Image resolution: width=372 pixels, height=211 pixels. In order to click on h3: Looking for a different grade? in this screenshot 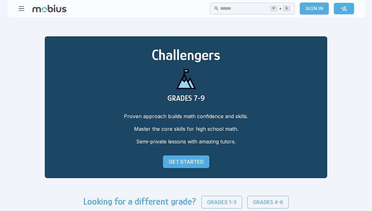, I will do `click(140, 202)`.